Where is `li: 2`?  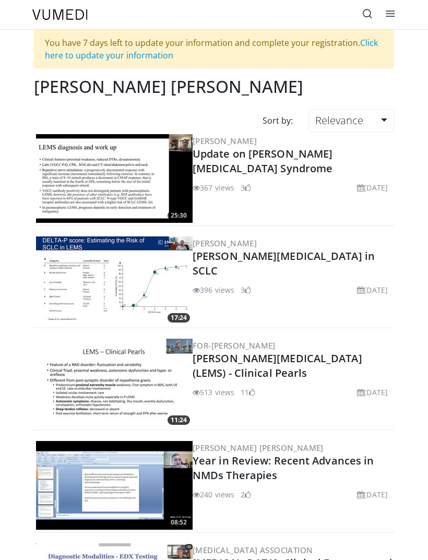 li: 2 is located at coordinates (246, 495).